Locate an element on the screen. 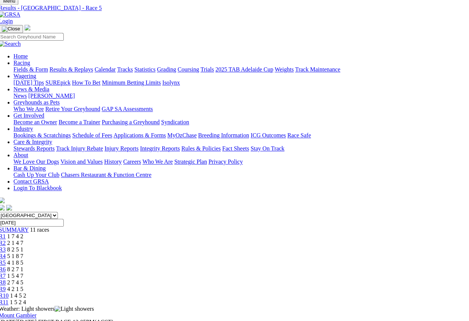 The width and height of the screenshot is (469, 321). div: About is located at coordinates (238, 162).